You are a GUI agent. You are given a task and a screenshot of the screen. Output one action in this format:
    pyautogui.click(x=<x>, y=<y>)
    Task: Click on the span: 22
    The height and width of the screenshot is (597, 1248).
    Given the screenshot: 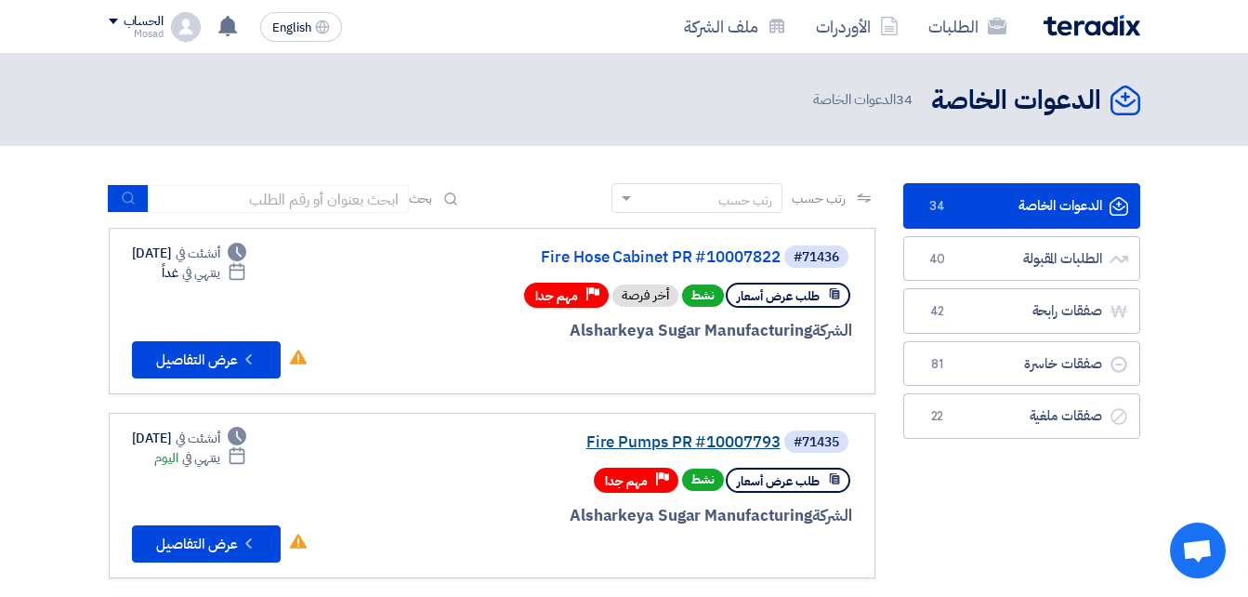 What is the action you would take?
    pyautogui.click(x=937, y=416)
    